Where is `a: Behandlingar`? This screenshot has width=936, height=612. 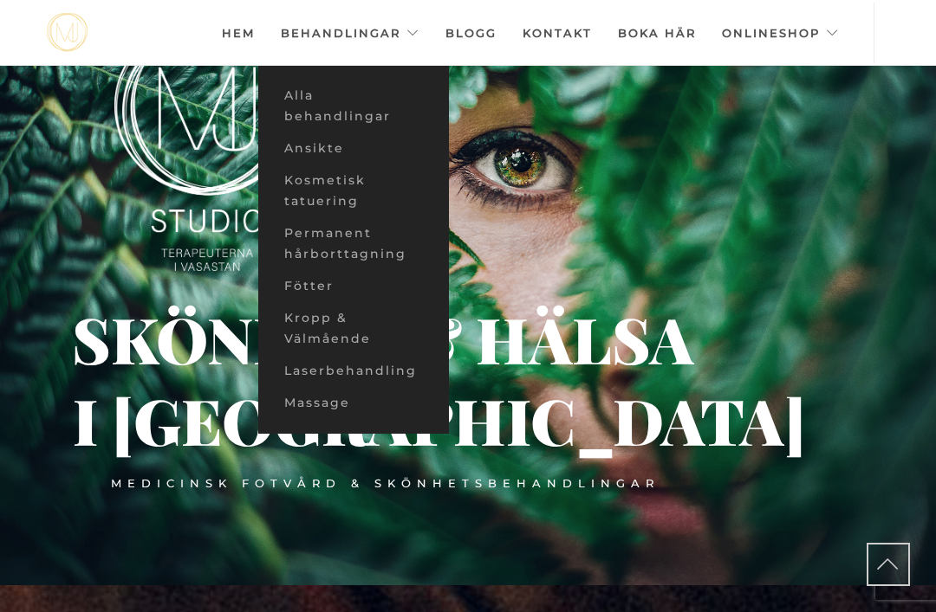 a: Behandlingar is located at coordinates (350, 33).